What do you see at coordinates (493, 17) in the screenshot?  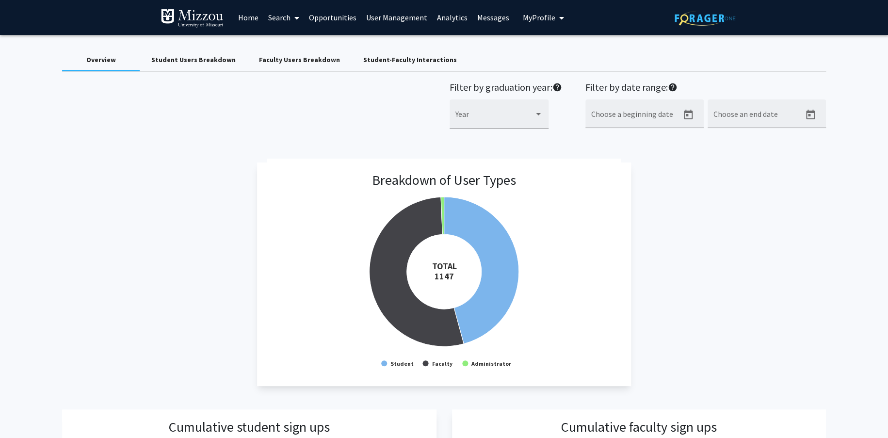 I see `a: Messages` at bounding box center [493, 17].